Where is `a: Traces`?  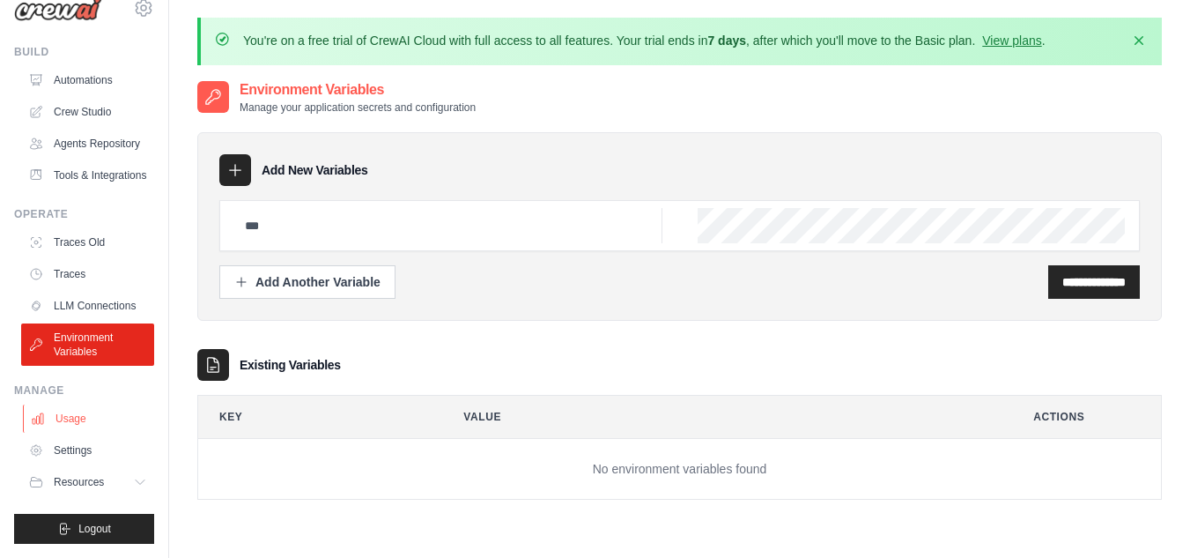 a: Traces is located at coordinates (87, 274).